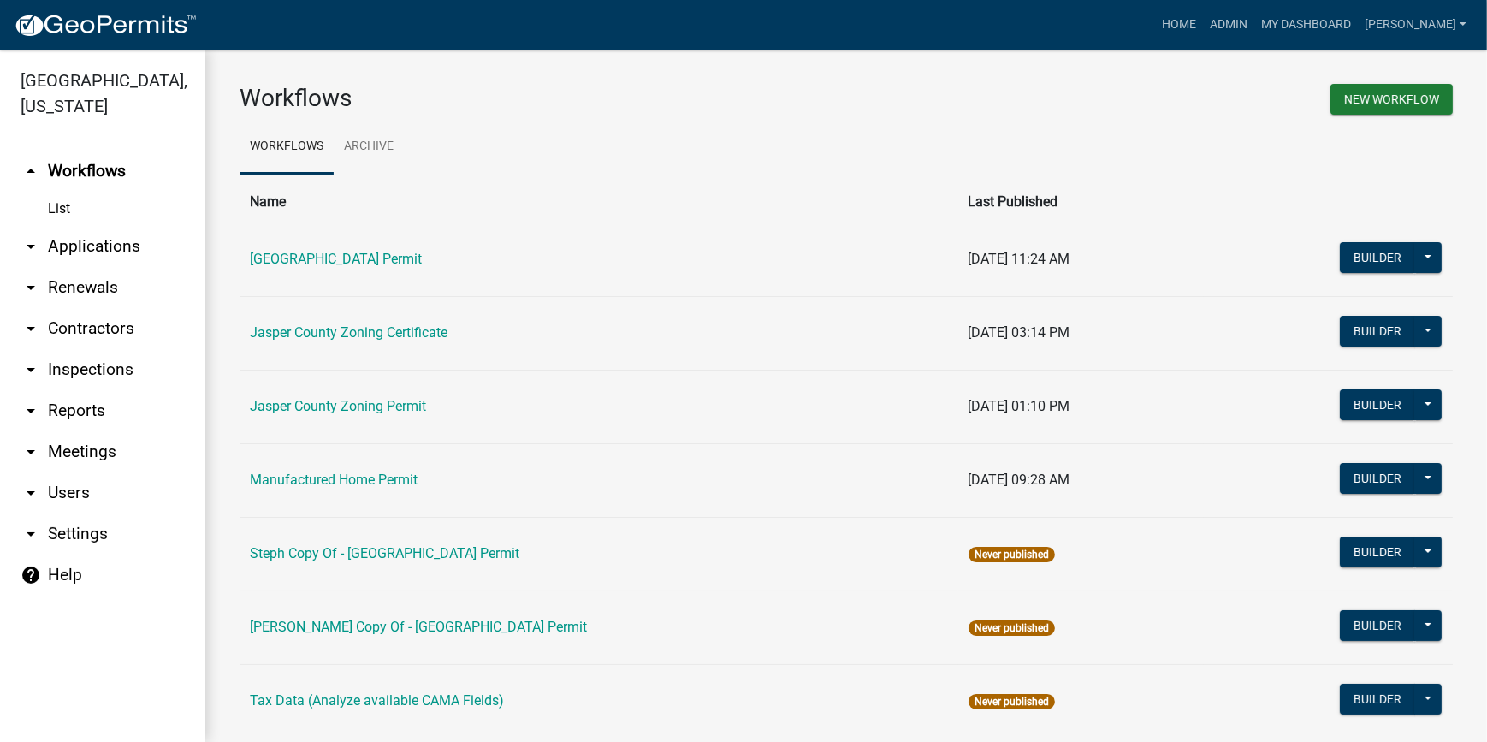  I want to click on a: Archive, so click(369, 147).